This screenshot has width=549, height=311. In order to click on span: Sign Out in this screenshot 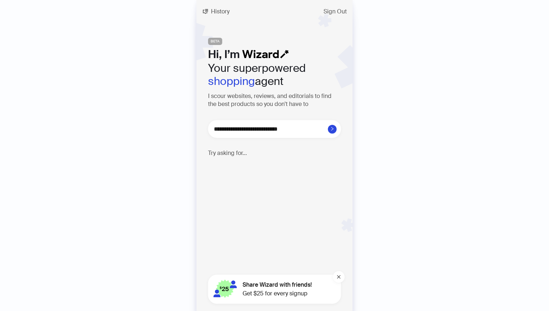, I will do `click(335, 12)`.